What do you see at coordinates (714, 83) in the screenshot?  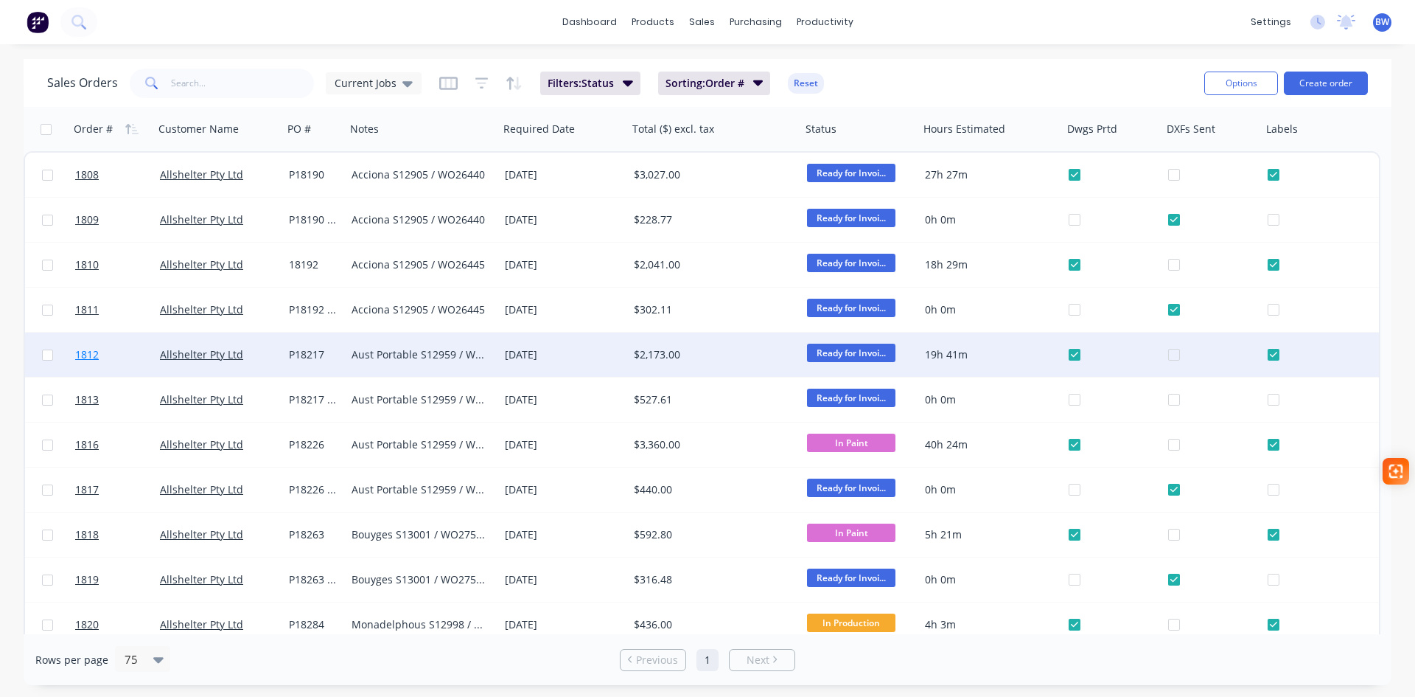 I see `button: Sorting:Order #` at bounding box center [714, 83].